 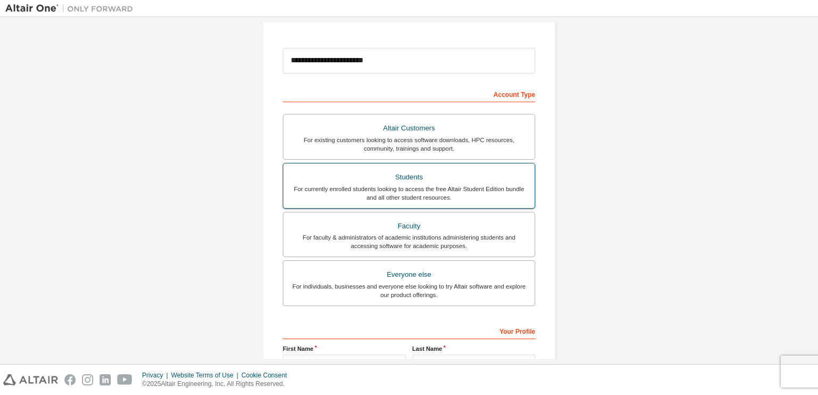 I want to click on div: Altair Customers, so click(x=409, y=128).